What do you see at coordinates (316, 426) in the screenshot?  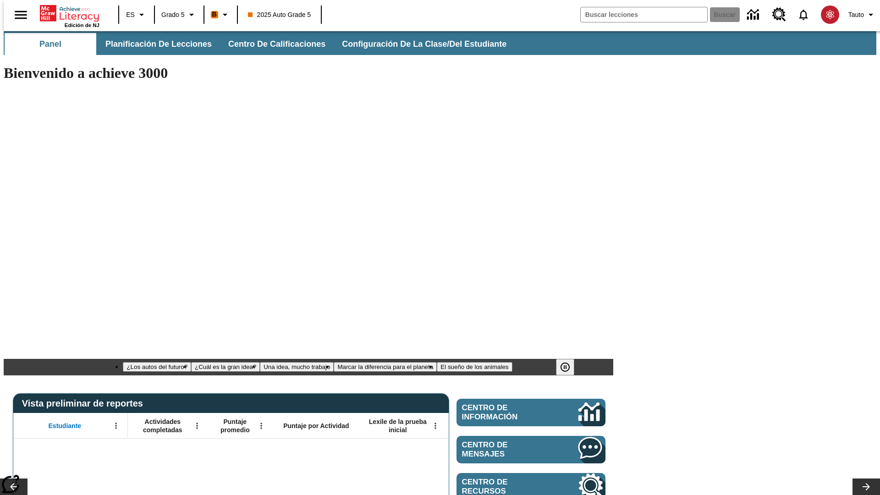 I see `span: Puntaje por Actividad` at bounding box center [316, 426].